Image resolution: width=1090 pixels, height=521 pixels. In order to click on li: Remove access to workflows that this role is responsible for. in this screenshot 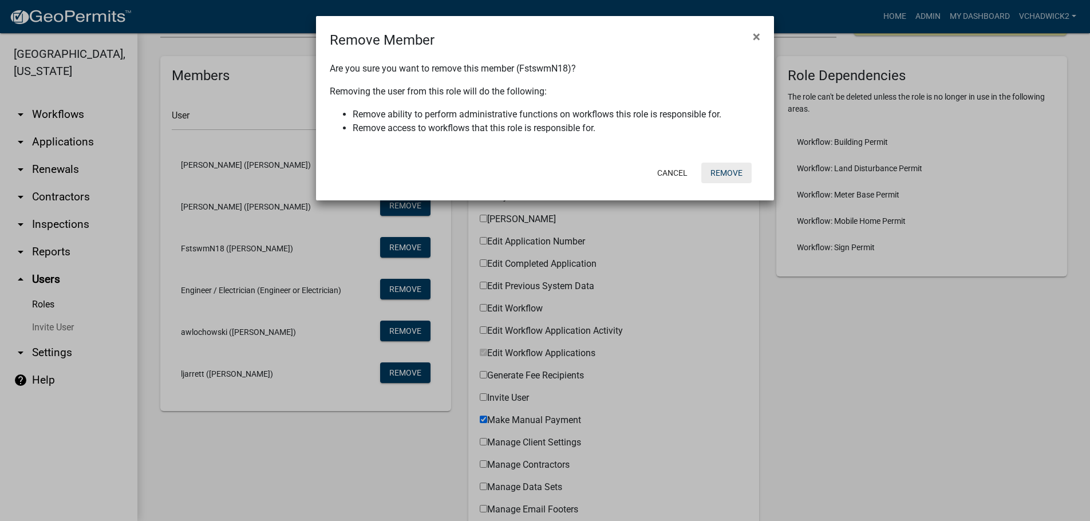, I will do `click(557, 128)`.